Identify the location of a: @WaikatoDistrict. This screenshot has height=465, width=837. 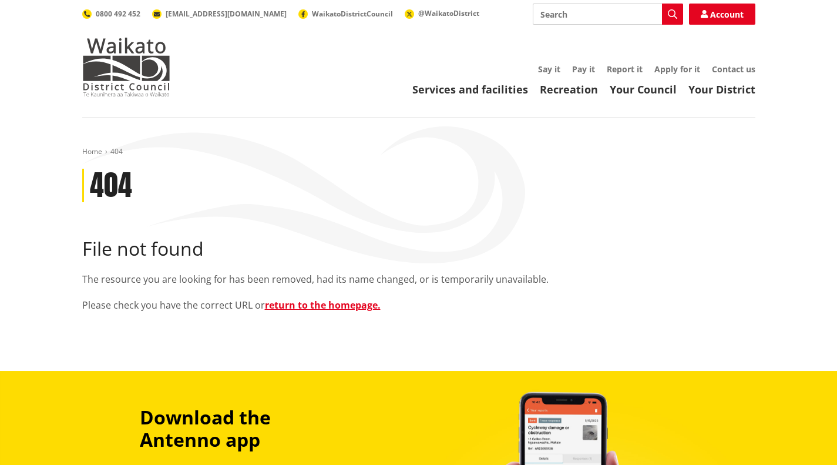
(442, 13).